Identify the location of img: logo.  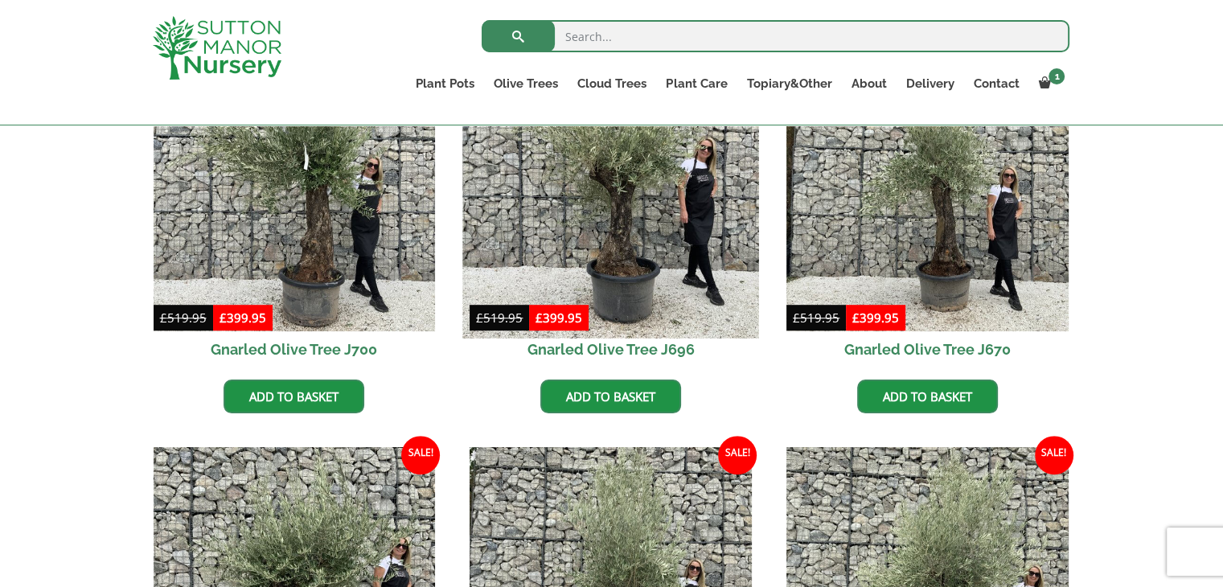
(217, 47).